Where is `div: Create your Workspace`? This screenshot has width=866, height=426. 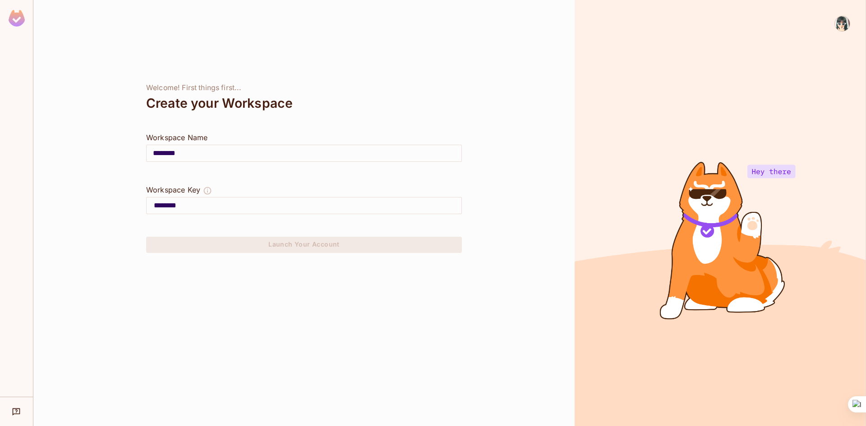 div: Create your Workspace is located at coordinates (304, 103).